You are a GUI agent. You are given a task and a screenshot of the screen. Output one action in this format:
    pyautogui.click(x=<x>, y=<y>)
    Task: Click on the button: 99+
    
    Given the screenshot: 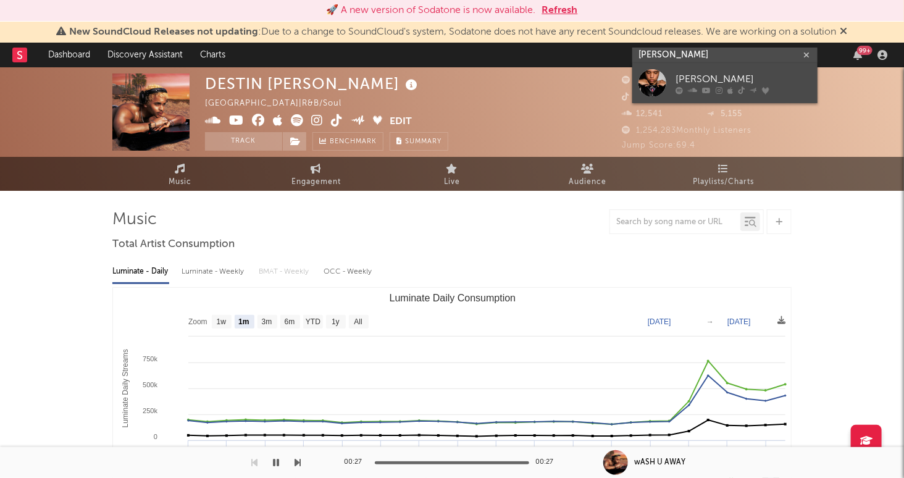 What is the action you would take?
    pyautogui.click(x=858, y=55)
    